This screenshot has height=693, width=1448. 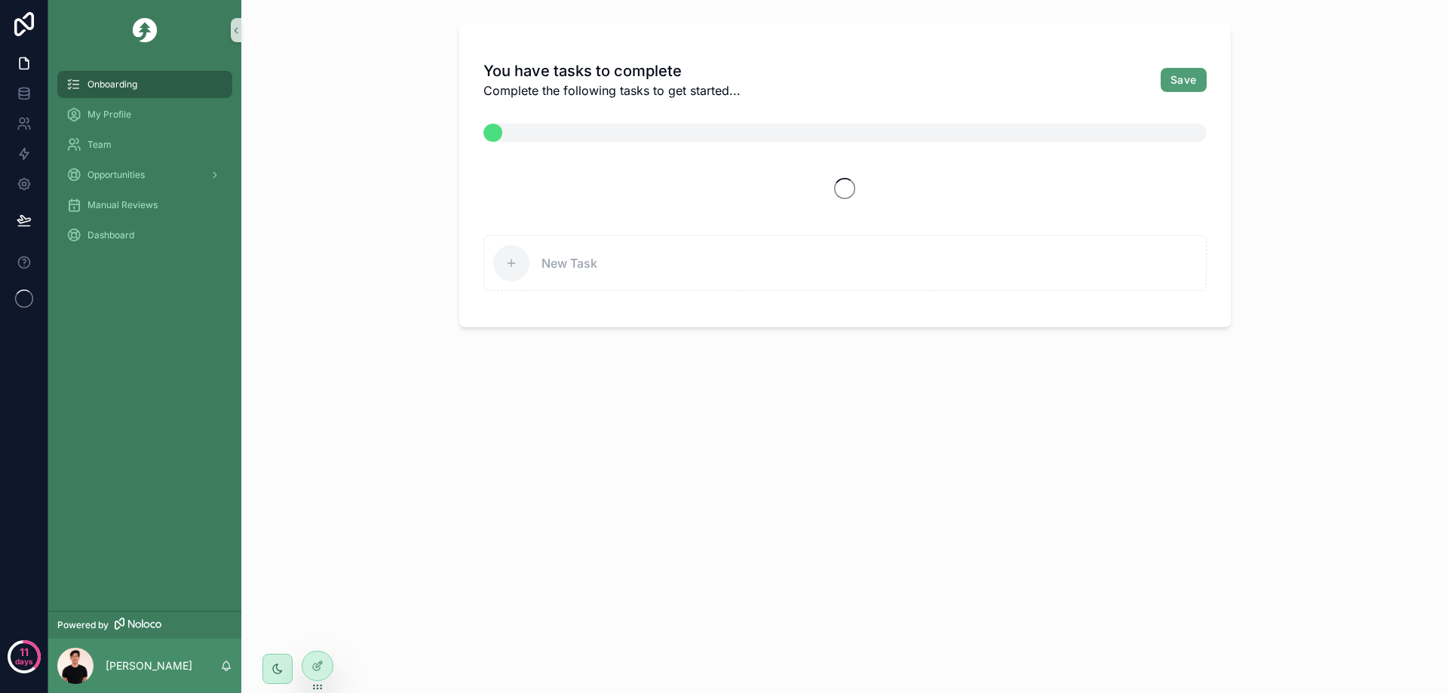 I want to click on span: Dashboard, so click(x=111, y=235).